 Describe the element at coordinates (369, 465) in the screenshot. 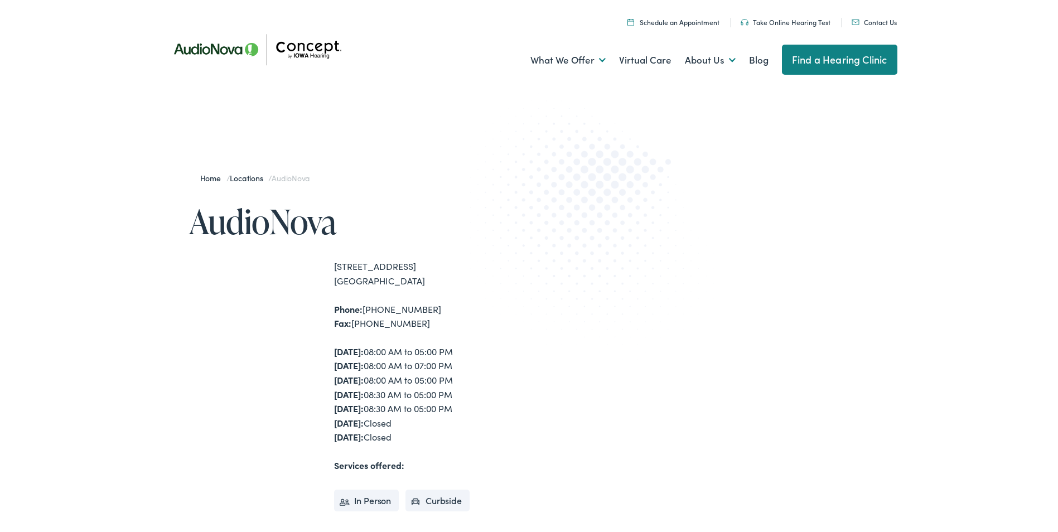

I see `strong: Services offered:` at that location.